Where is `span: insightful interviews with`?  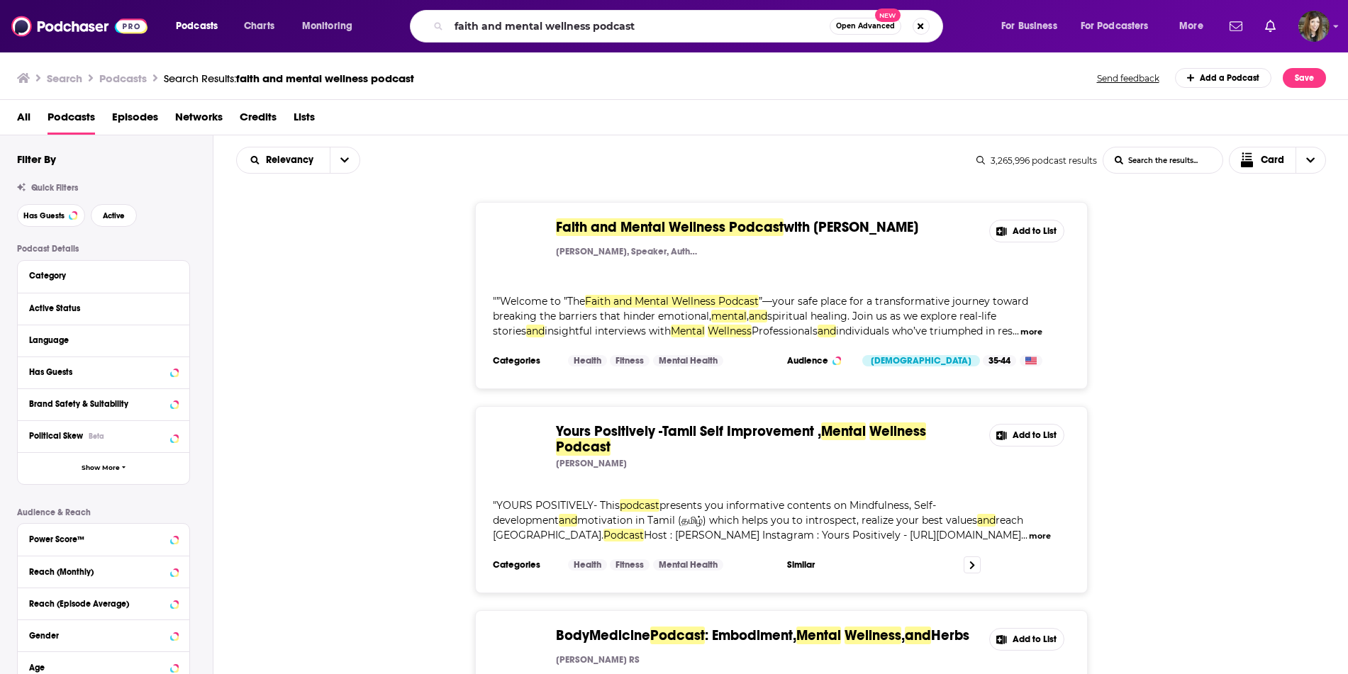 span: insightful interviews with is located at coordinates (608, 331).